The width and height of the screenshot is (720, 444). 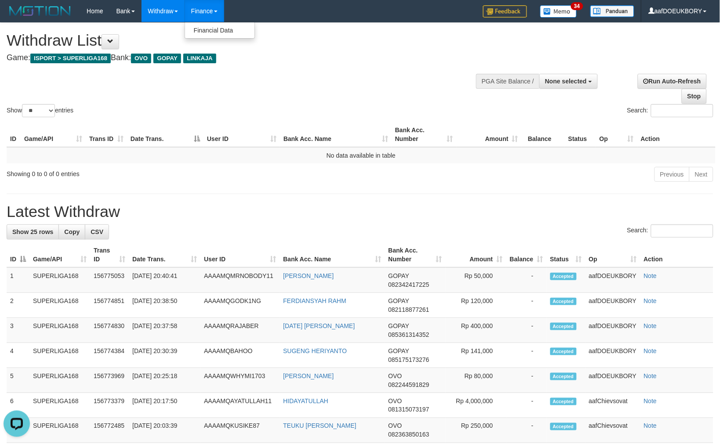 I want to click on span: Copy 082118877261 to clipboard, so click(x=409, y=310).